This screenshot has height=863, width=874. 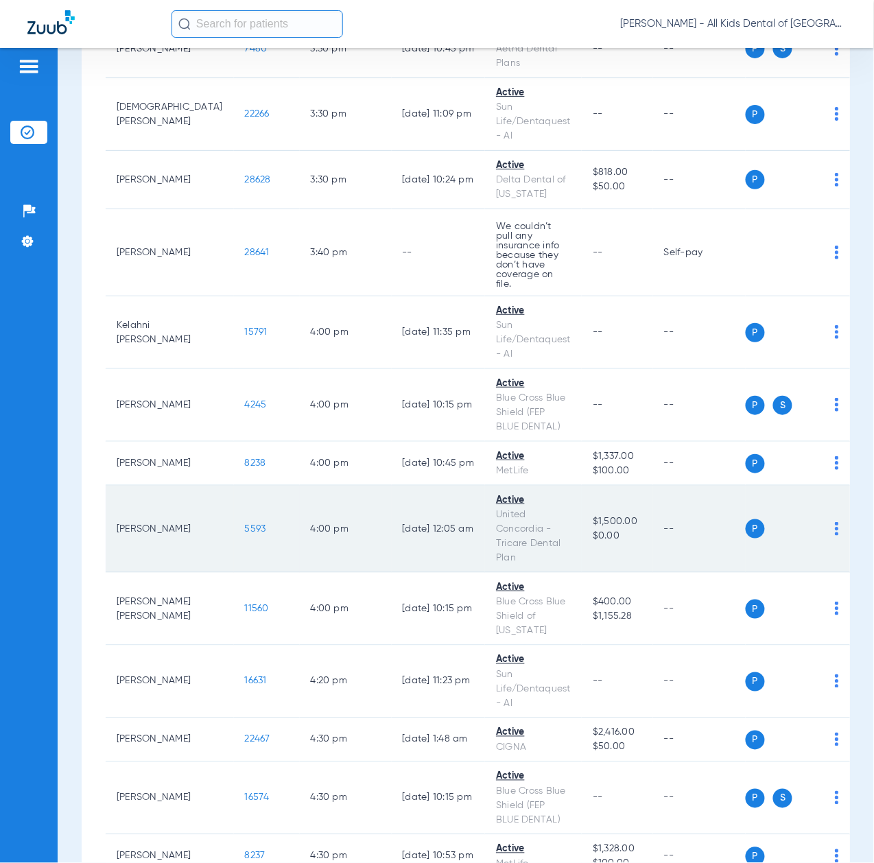 What do you see at coordinates (257, 253) in the screenshot?
I see `span: 28641` at bounding box center [257, 253].